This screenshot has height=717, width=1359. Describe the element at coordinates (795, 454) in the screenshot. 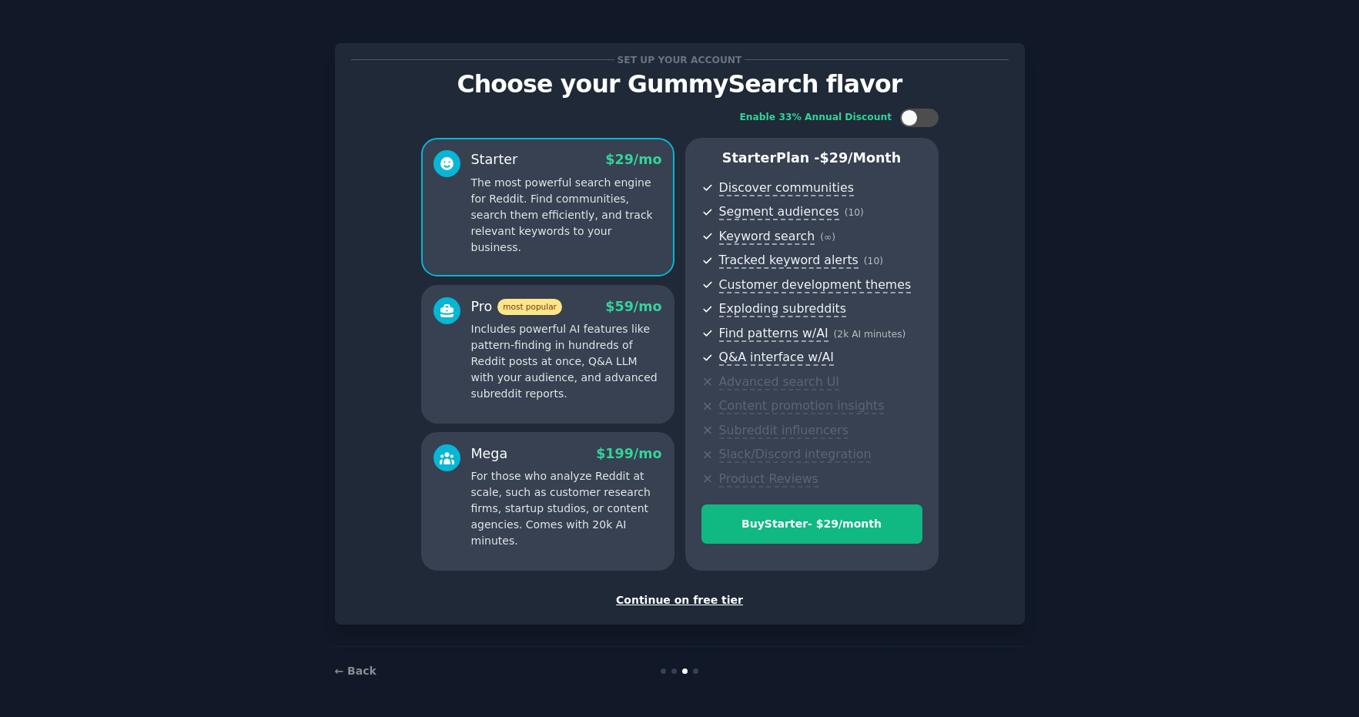

I see `span: Slack/Discord integration` at that location.